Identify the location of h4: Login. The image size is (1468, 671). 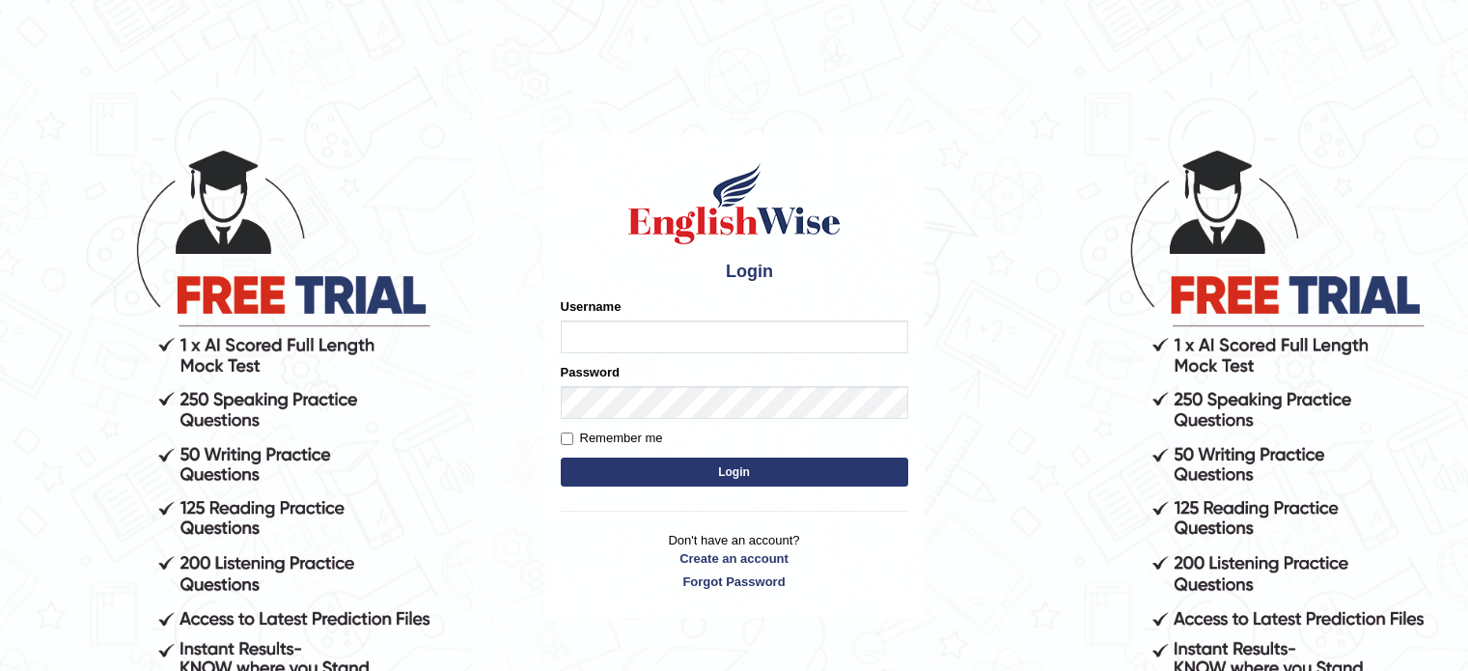
(735, 272).